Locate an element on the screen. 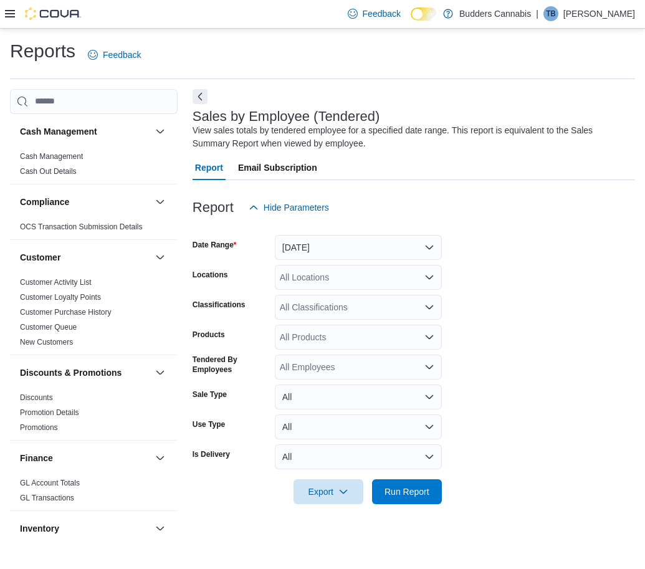 The image size is (645, 569). div: Finance is located at coordinates (93, 493).